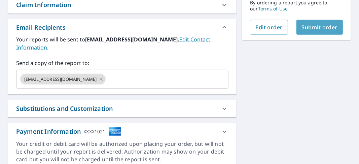  What do you see at coordinates (122, 131) in the screenshot?
I see `div: Payment InformationXXXX1021cardImage` at bounding box center [122, 131].